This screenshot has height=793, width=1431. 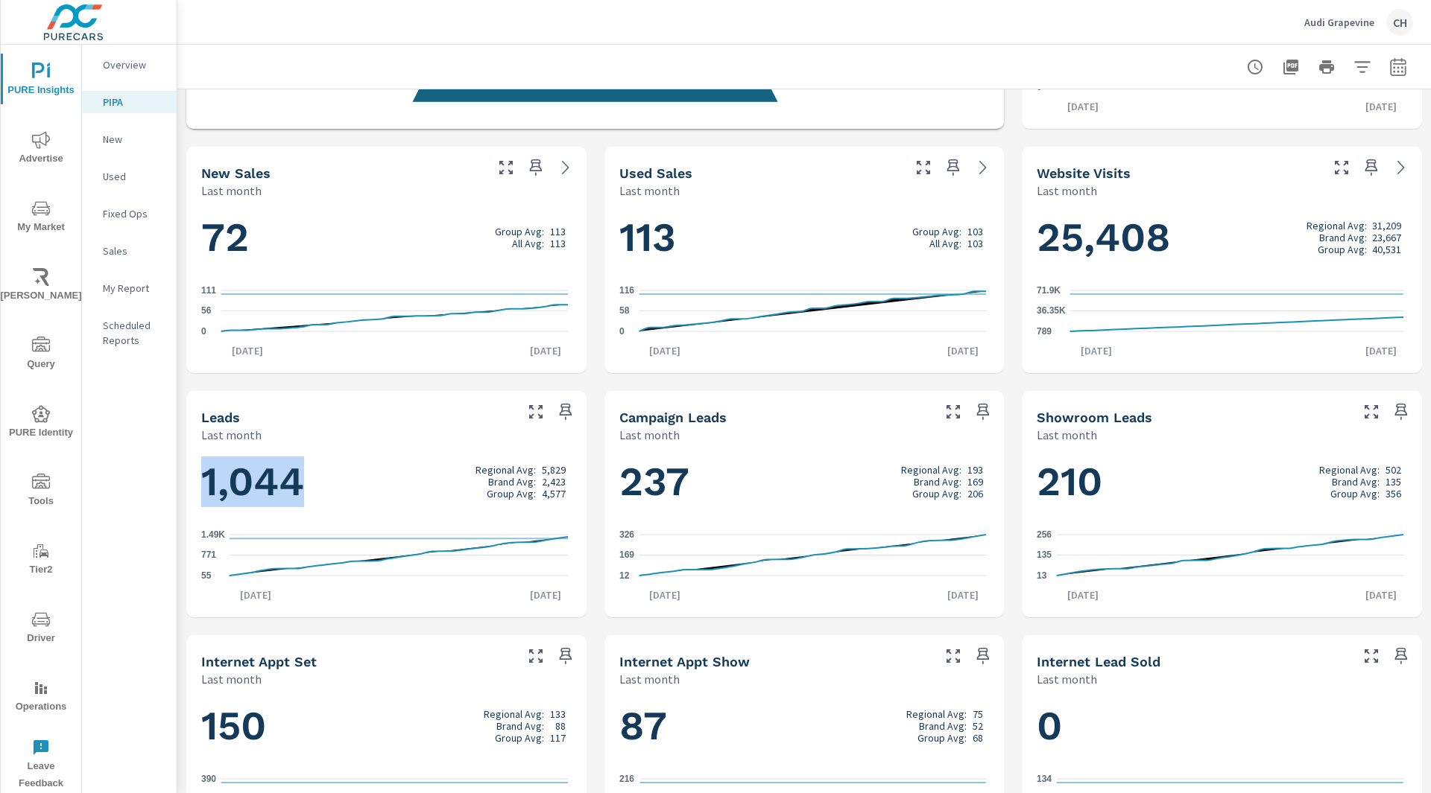 I want to click on p: 133, so click(x=557, y=715).